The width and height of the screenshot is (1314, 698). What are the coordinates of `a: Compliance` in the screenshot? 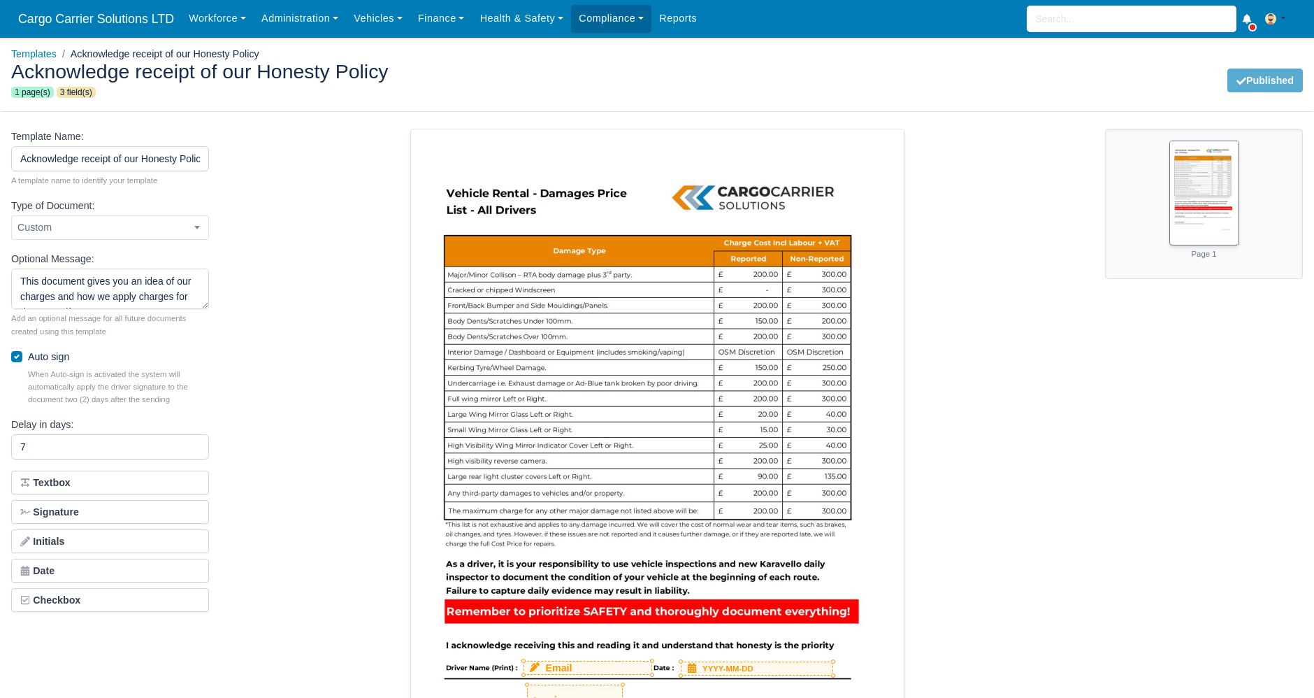 It's located at (611, 18).